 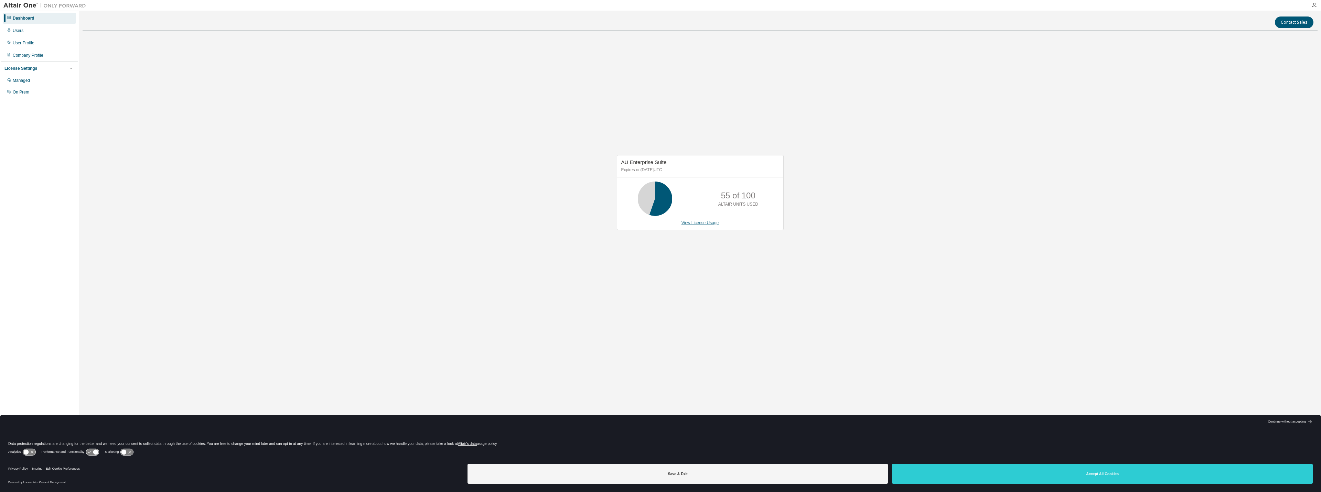 What do you see at coordinates (21, 92) in the screenshot?
I see `div: On Prem` at bounding box center [21, 92].